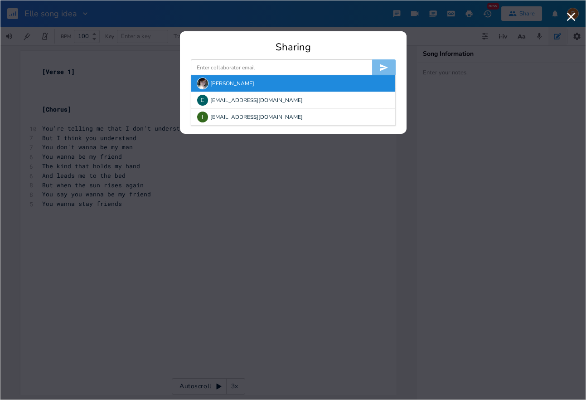  Describe the element at coordinates (203, 100) in the screenshot. I see `div: erinbaber` at that location.